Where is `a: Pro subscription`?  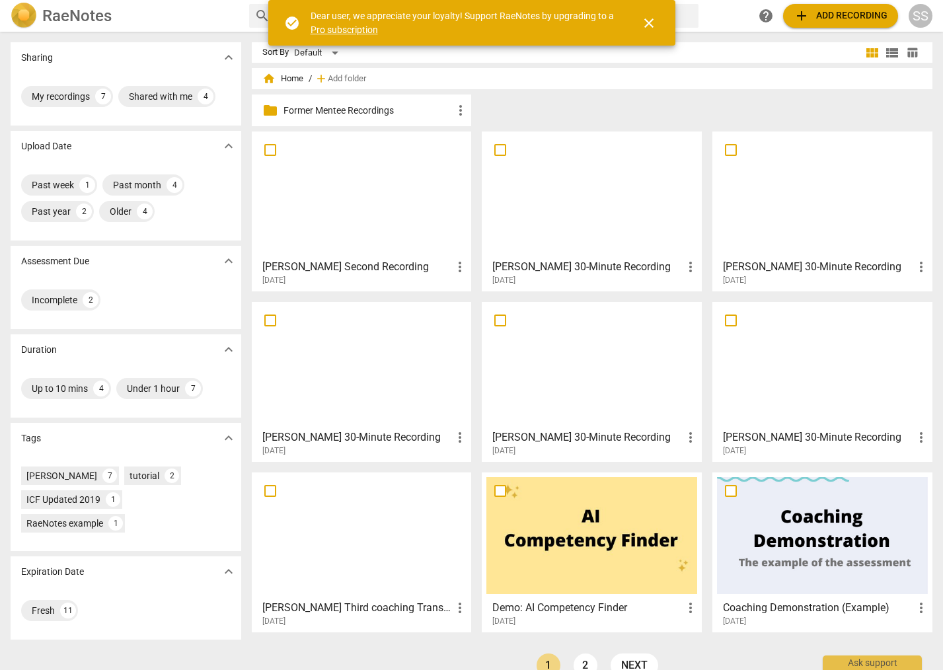
a: Pro subscription is located at coordinates (344, 30).